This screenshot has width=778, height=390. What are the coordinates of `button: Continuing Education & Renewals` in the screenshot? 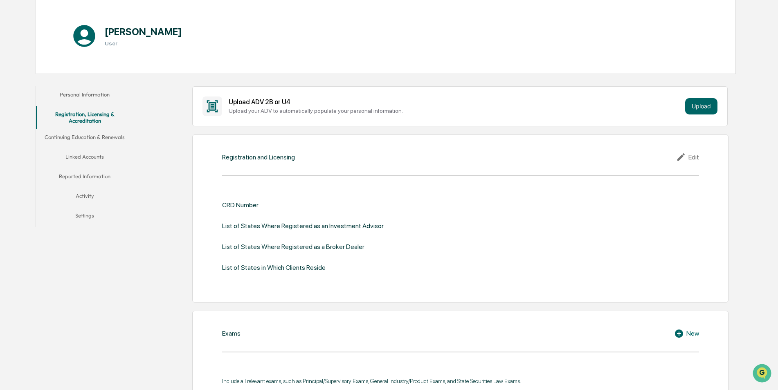 It's located at (85, 139).